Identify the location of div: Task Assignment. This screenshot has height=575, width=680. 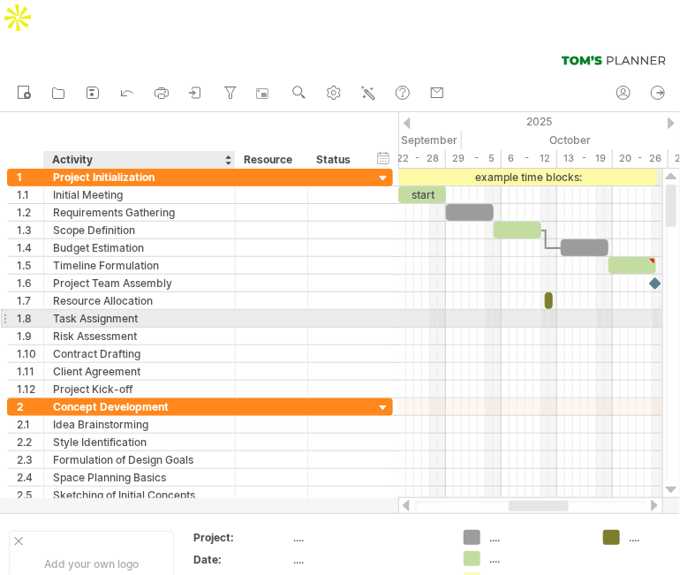
(140, 318).